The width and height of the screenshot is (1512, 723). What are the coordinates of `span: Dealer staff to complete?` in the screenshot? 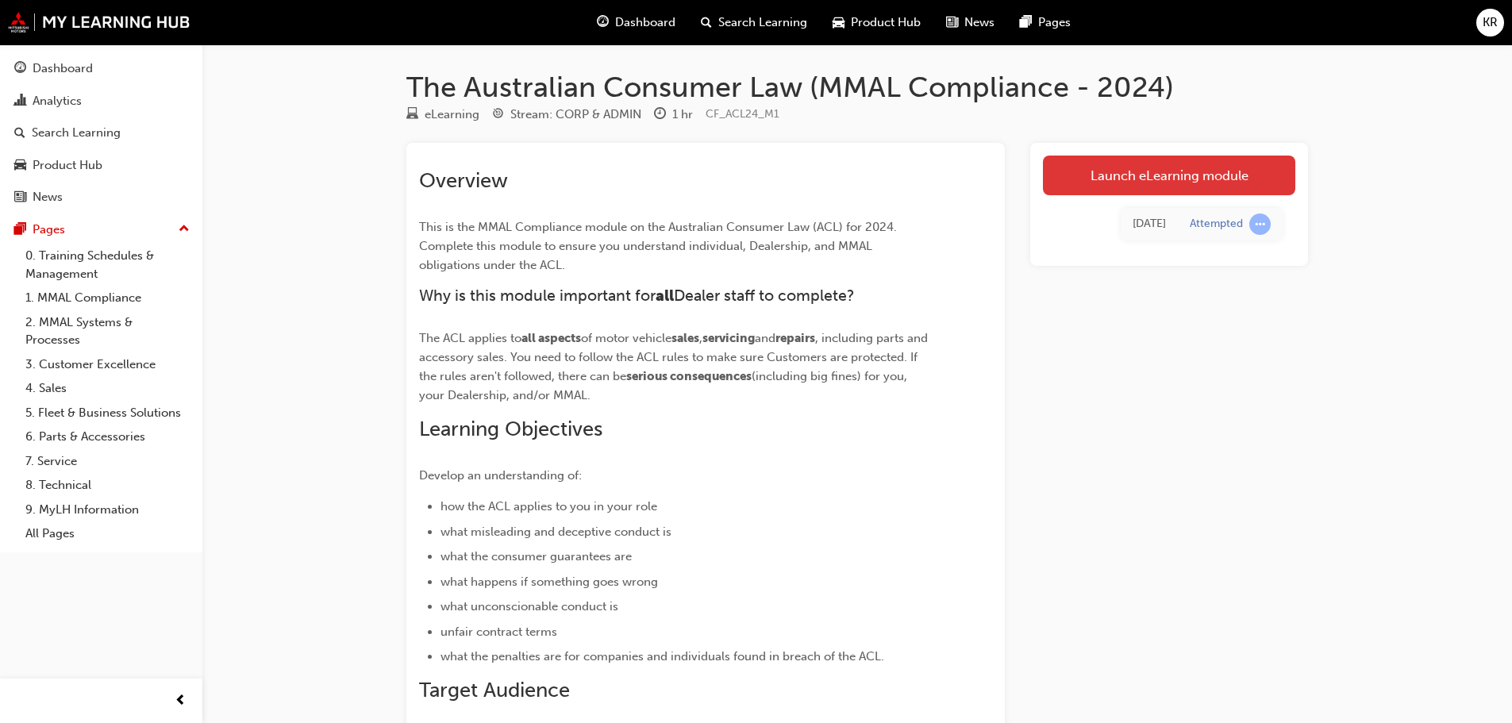 It's located at (764, 295).